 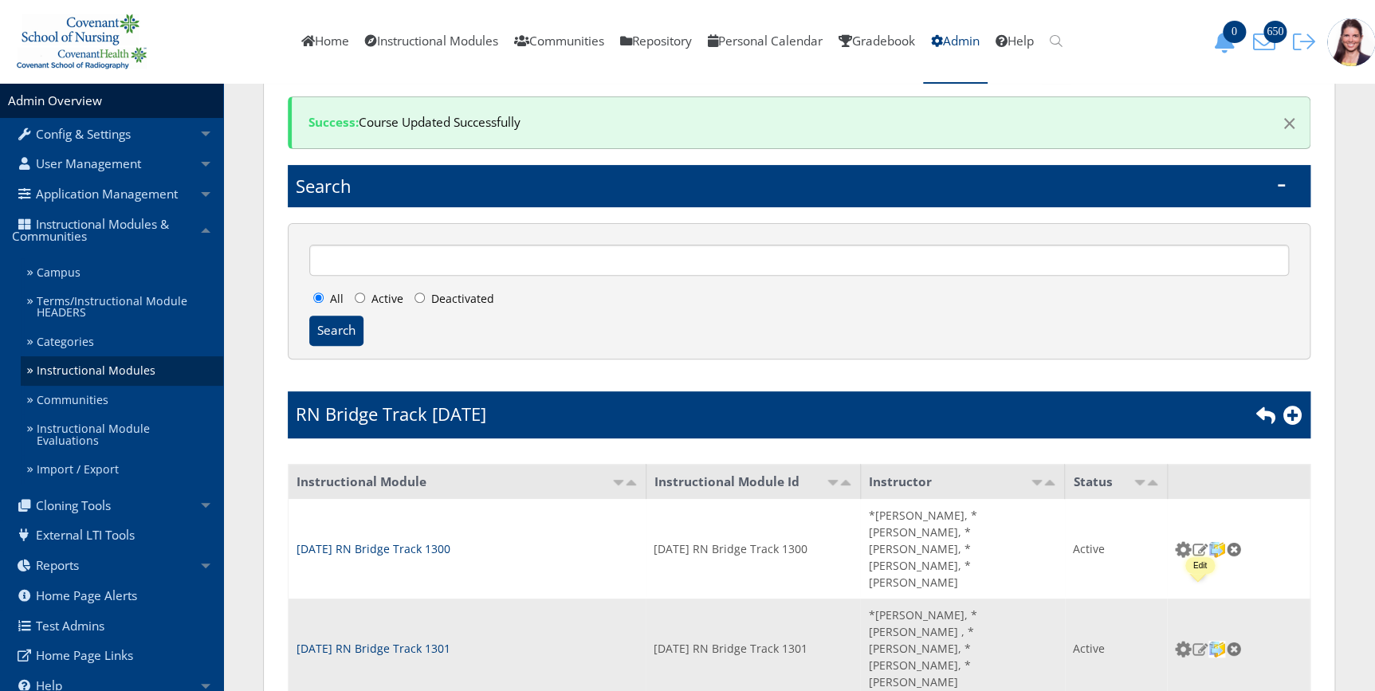 What do you see at coordinates (467, 481) in the screenshot?
I see `td: Instructional Module` at bounding box center [467, 481].